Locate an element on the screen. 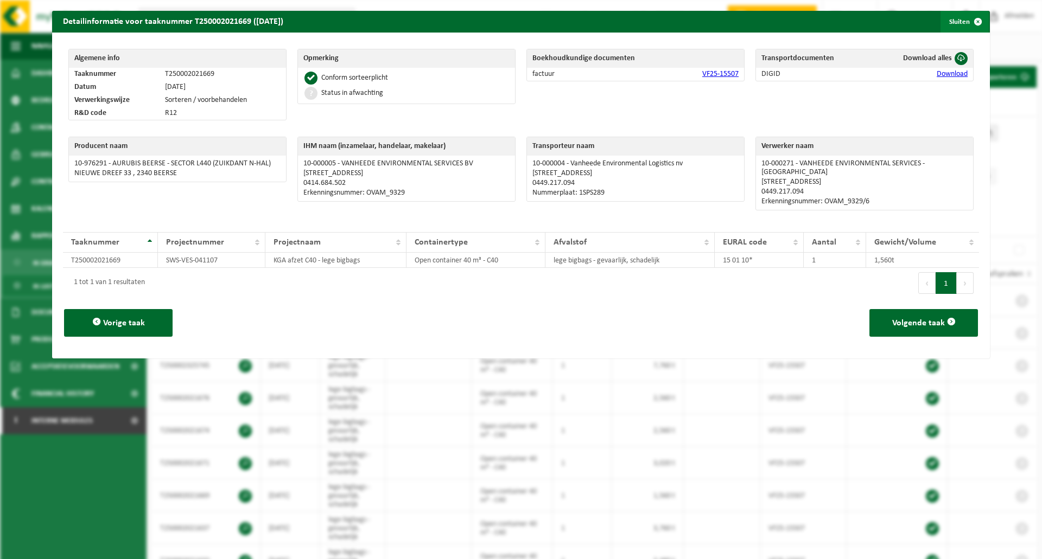 This screenshot has width=1042, height=559. div: Status in afwachting is located at coordinates (352, 93).